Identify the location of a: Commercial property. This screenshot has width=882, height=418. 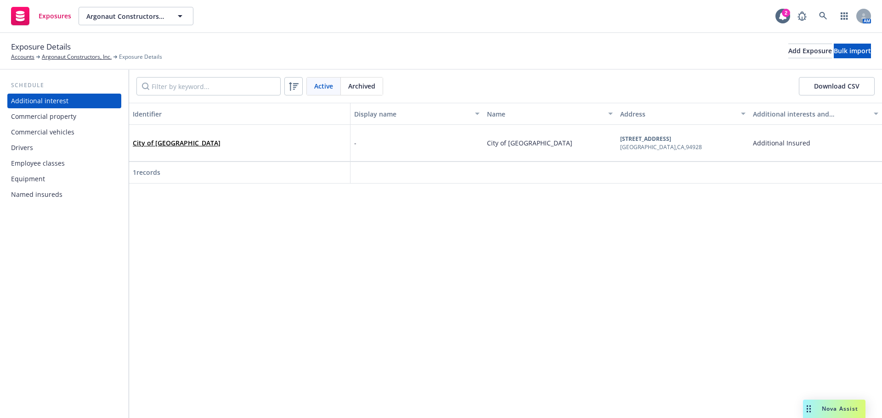
(64, 117).